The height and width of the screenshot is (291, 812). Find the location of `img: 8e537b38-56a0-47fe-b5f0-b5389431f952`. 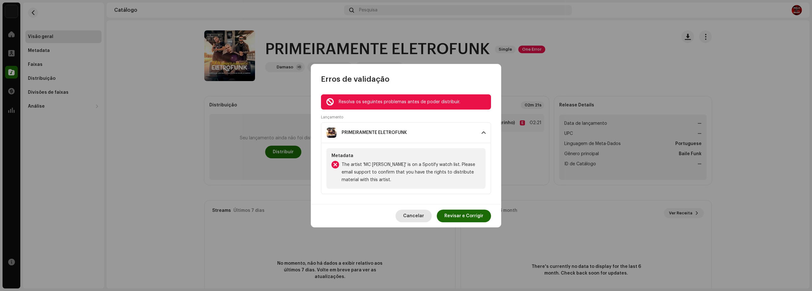

img: 8e537b38-56a0-47fe-b5f0-b5389431f952 is located at coordinates (331, 133).